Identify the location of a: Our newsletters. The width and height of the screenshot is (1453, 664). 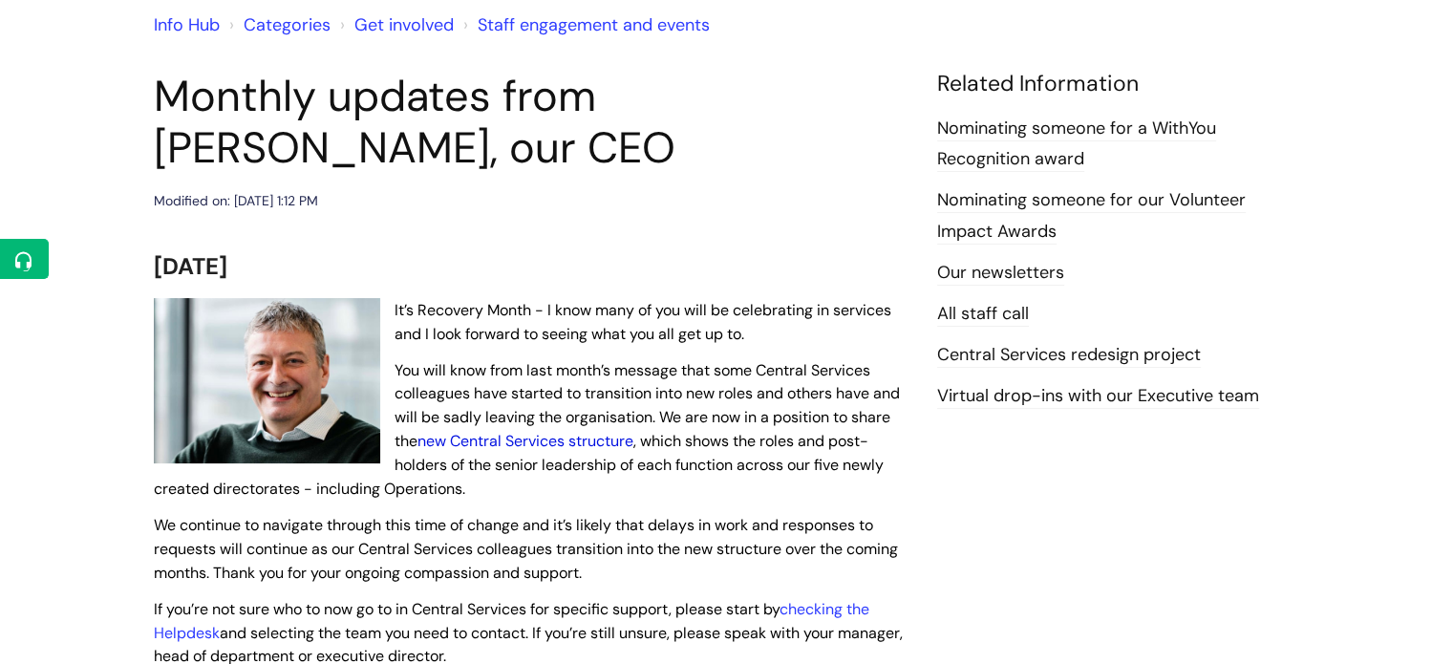
(1000, 273).